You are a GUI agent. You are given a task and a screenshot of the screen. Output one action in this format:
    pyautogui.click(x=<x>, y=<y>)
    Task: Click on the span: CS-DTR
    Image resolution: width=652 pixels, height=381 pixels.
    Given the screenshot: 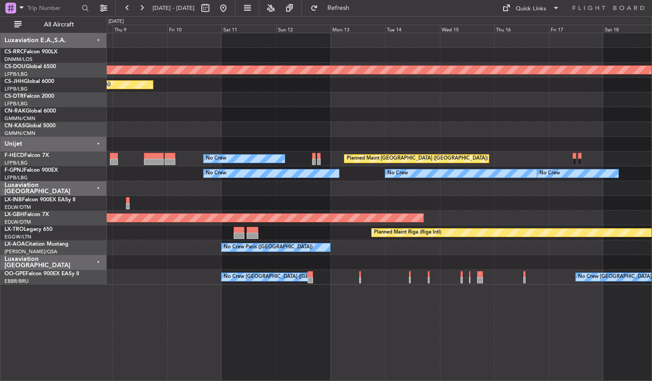 What is the action you would take?
    pyautogui.click(x=14, y=96)
    